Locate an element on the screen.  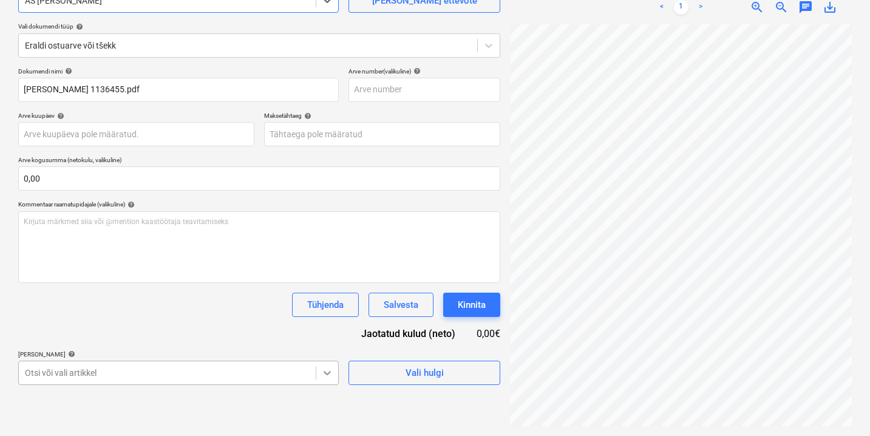
div: Vali hulgi is located at coordinates (424, 373).